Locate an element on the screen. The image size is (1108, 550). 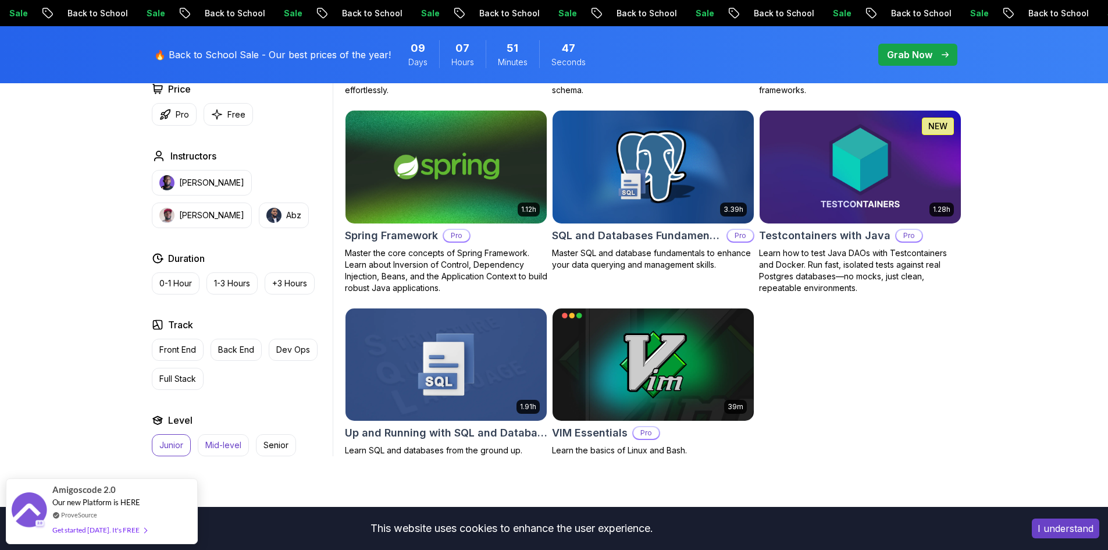
button: Front End is located at coordinates (177, 350).